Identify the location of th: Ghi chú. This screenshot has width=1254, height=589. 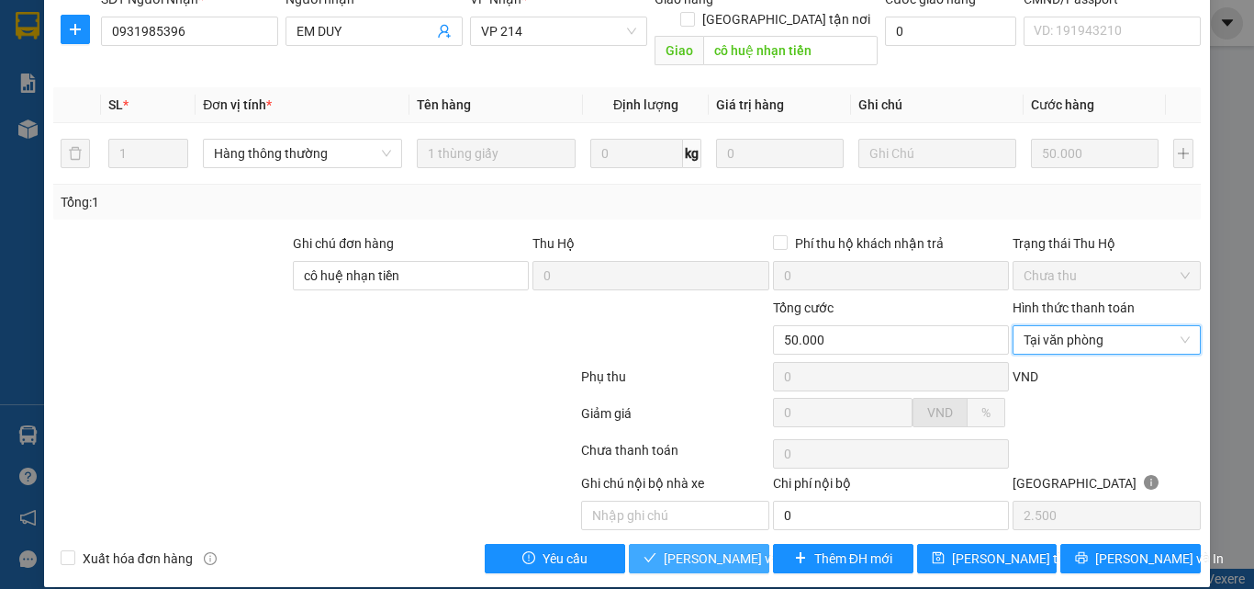
(938, 105).